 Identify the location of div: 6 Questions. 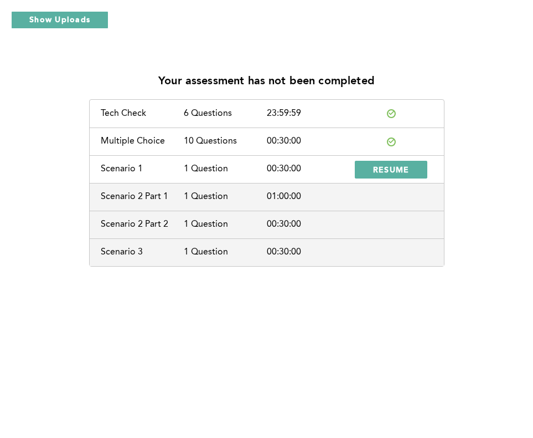
(225, 114).